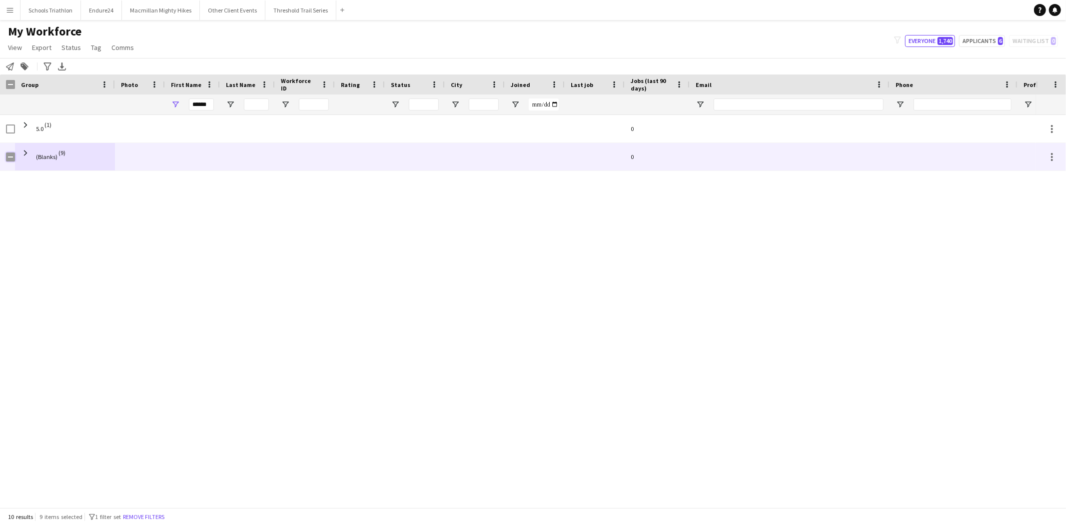  Describe the element at coordinates (41, 47) in the screenshot. I see `span: Export` at that location.